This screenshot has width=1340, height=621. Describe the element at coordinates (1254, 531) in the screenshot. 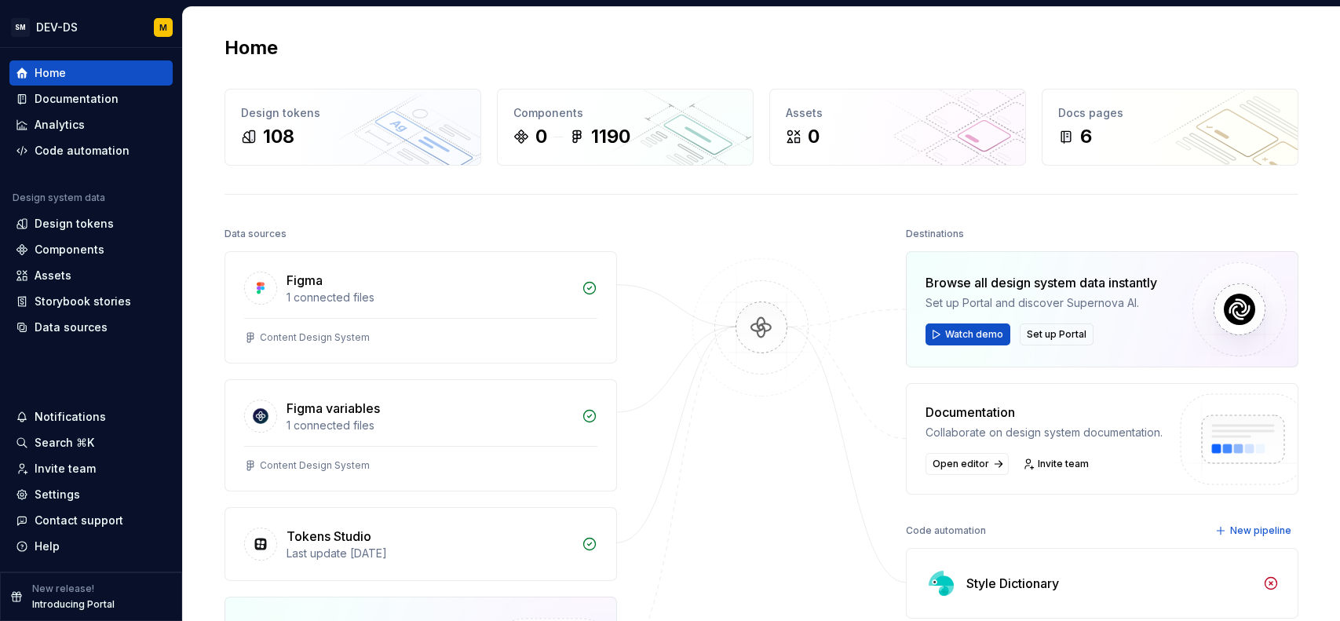

I see `button: New pipeline` at that location.